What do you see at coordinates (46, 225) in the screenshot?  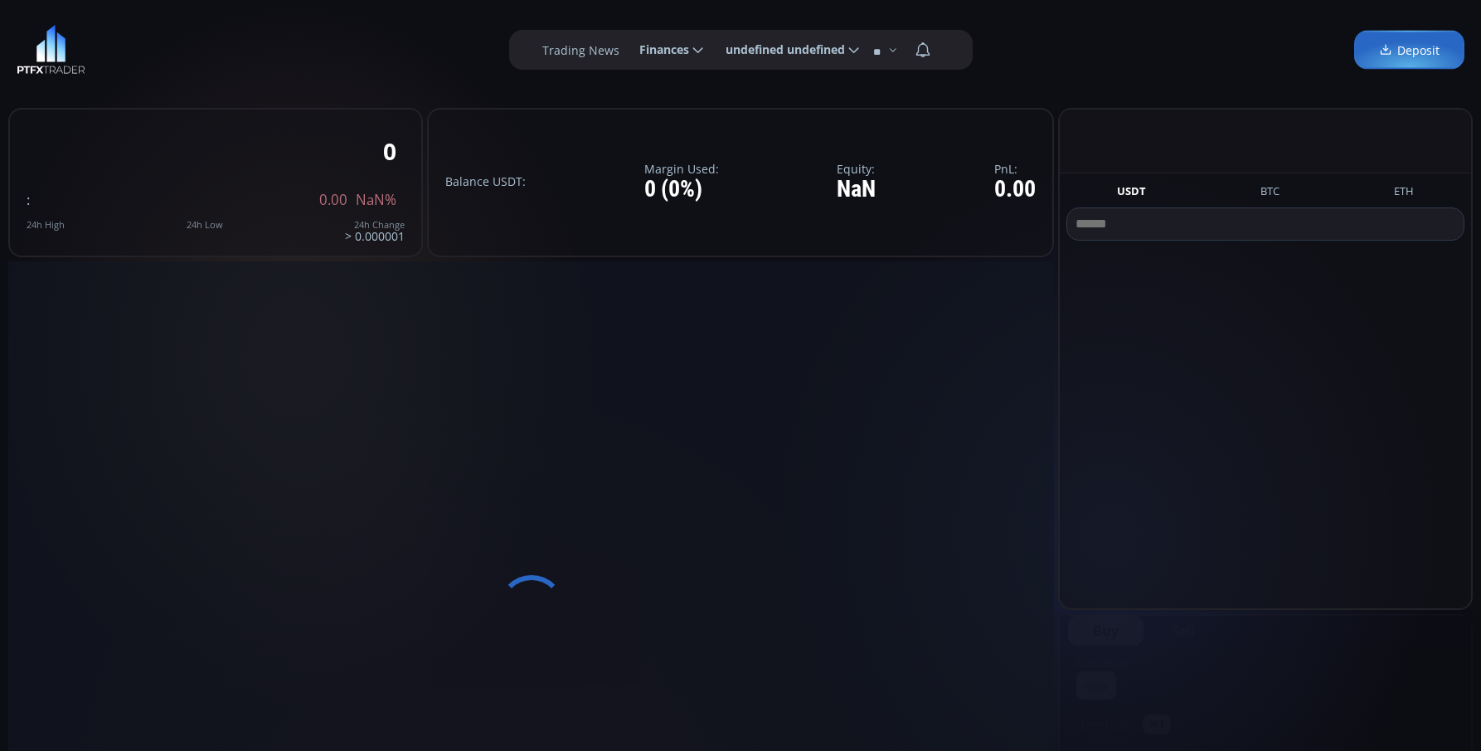 I see `div: 24h High` at bounding box center [46, 225].